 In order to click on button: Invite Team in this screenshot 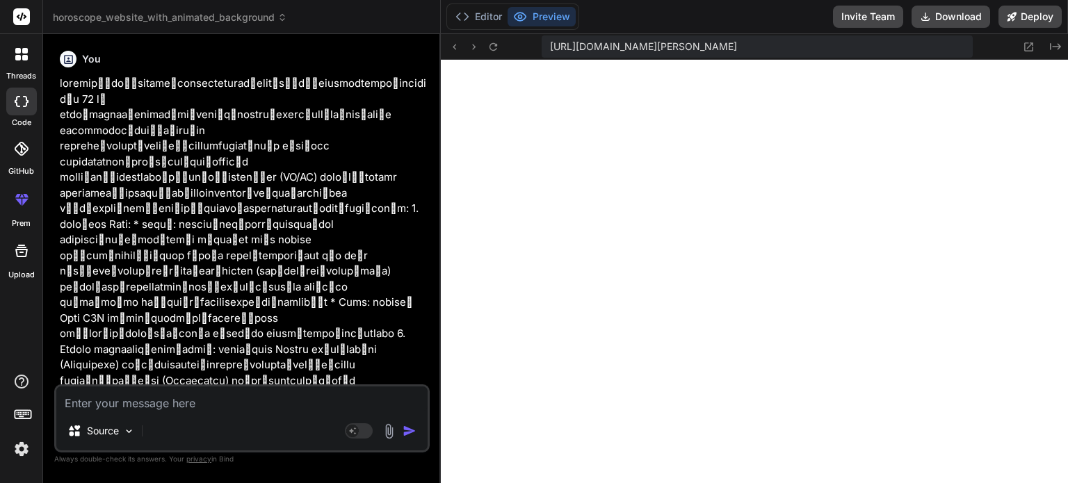, I will do `click(868, 17)`.